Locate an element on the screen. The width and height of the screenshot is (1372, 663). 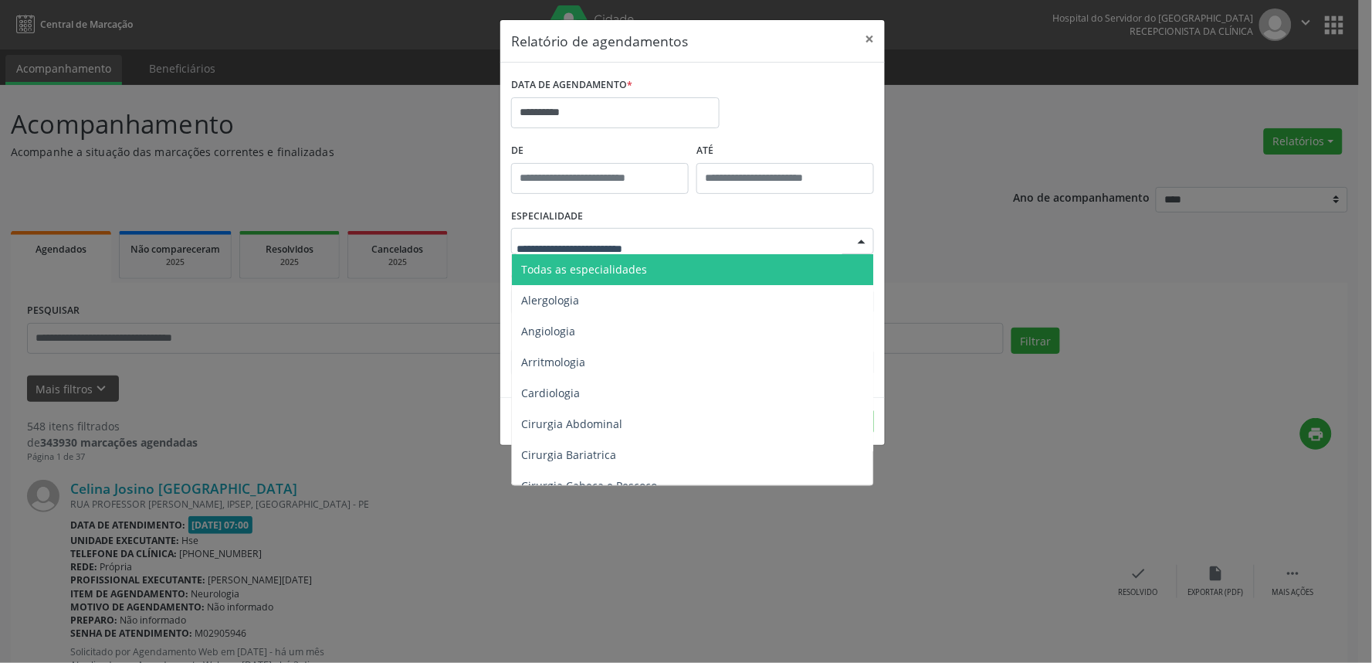
span: Cirurgia Bariatrica is located at coordinates (568, 454).